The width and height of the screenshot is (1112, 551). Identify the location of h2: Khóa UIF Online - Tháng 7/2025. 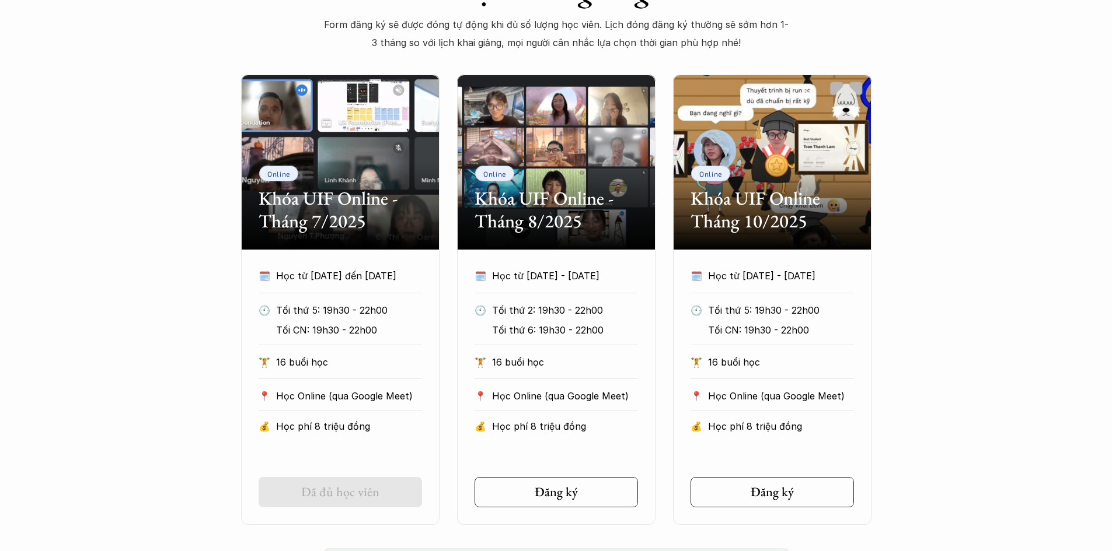
(340, 210).